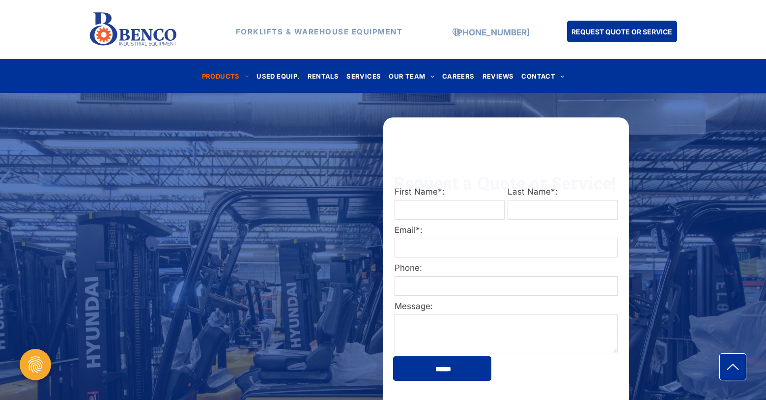 Image resolution: width=766 pixels, height=400 pixels. What do you see at coordinates (506, 268) in the screenshot?
I see `label: Phone:` at bounding box center [506, 268].